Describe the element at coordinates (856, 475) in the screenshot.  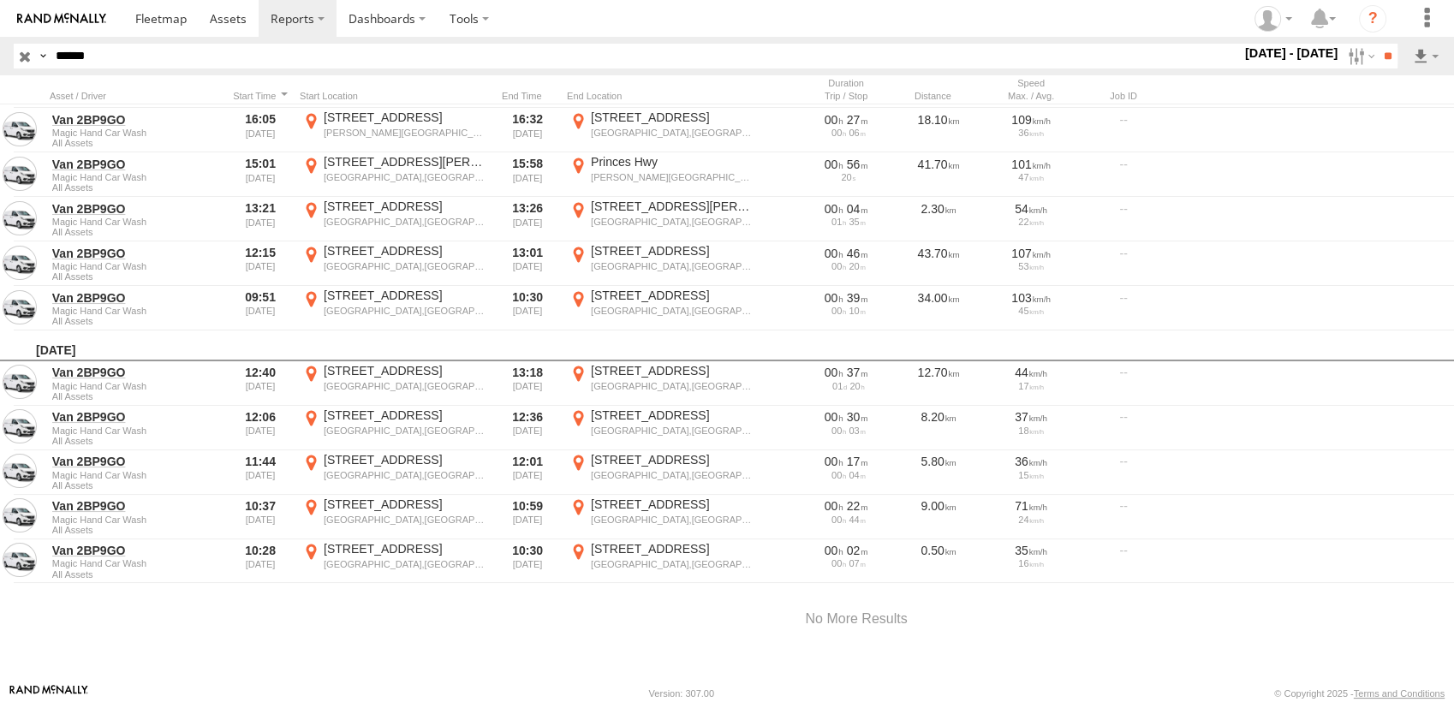
I see `span: 04` at that location.